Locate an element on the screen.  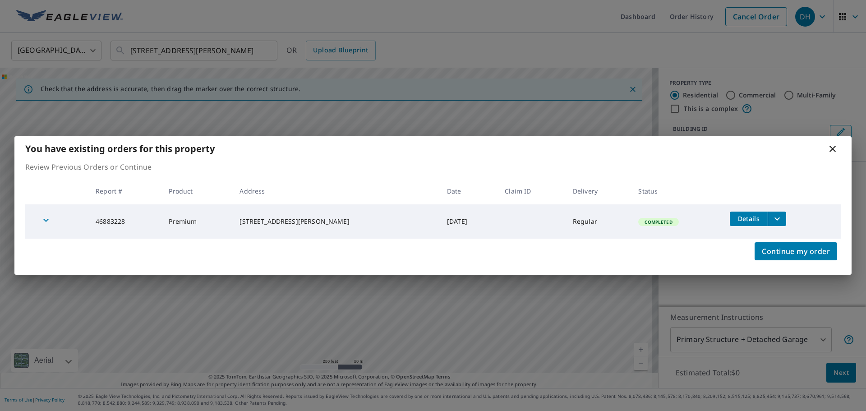
th: Product is located at coordinates (197, 191).